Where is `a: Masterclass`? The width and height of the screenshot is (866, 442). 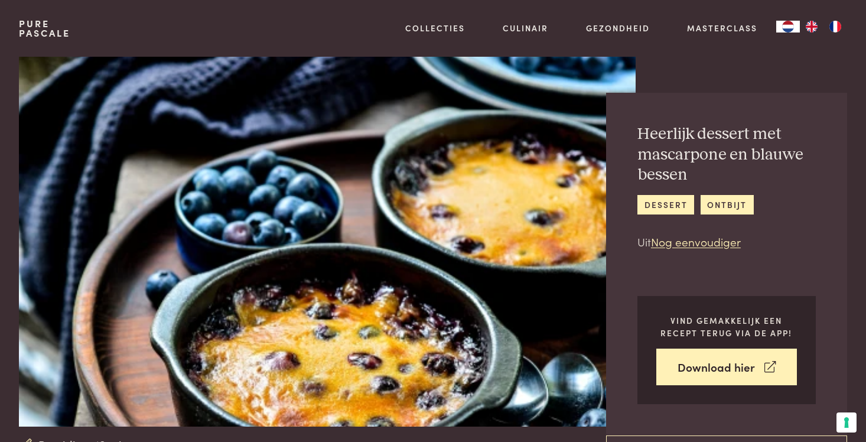
a: Masterclass is located at coordinates (722, 28).